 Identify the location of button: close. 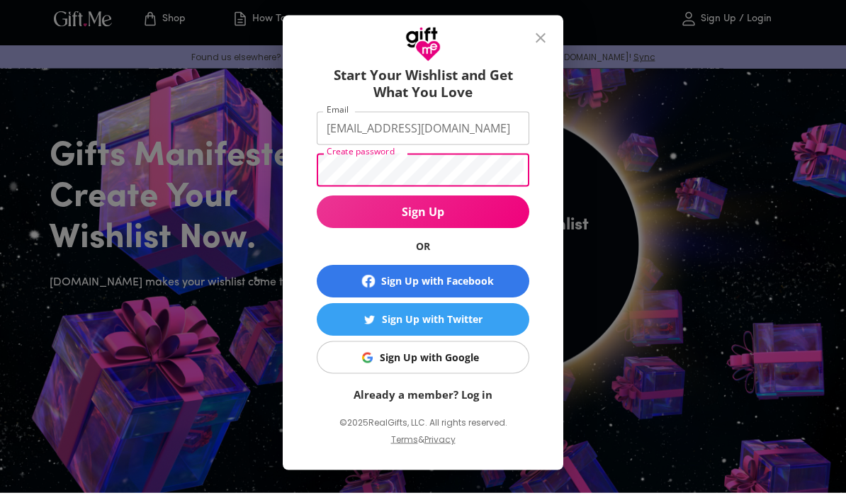
(540, 45).